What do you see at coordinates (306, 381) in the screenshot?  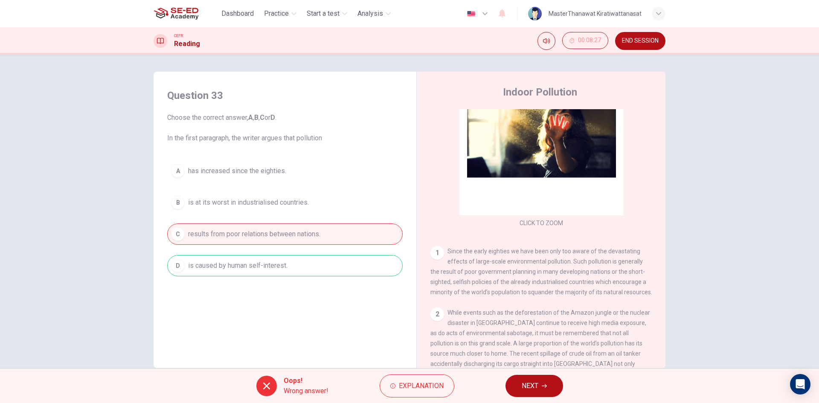 I see `span: Oops!` at bounding box center [306, 381].